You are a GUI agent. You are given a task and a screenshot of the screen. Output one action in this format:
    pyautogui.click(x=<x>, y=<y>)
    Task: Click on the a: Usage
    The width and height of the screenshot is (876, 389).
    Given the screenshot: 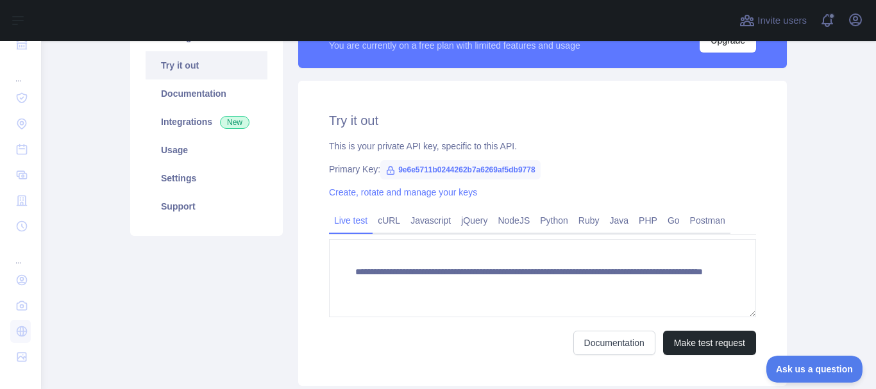 What is the action you would take?
    pyautogui.click(x=206, y=150)
    